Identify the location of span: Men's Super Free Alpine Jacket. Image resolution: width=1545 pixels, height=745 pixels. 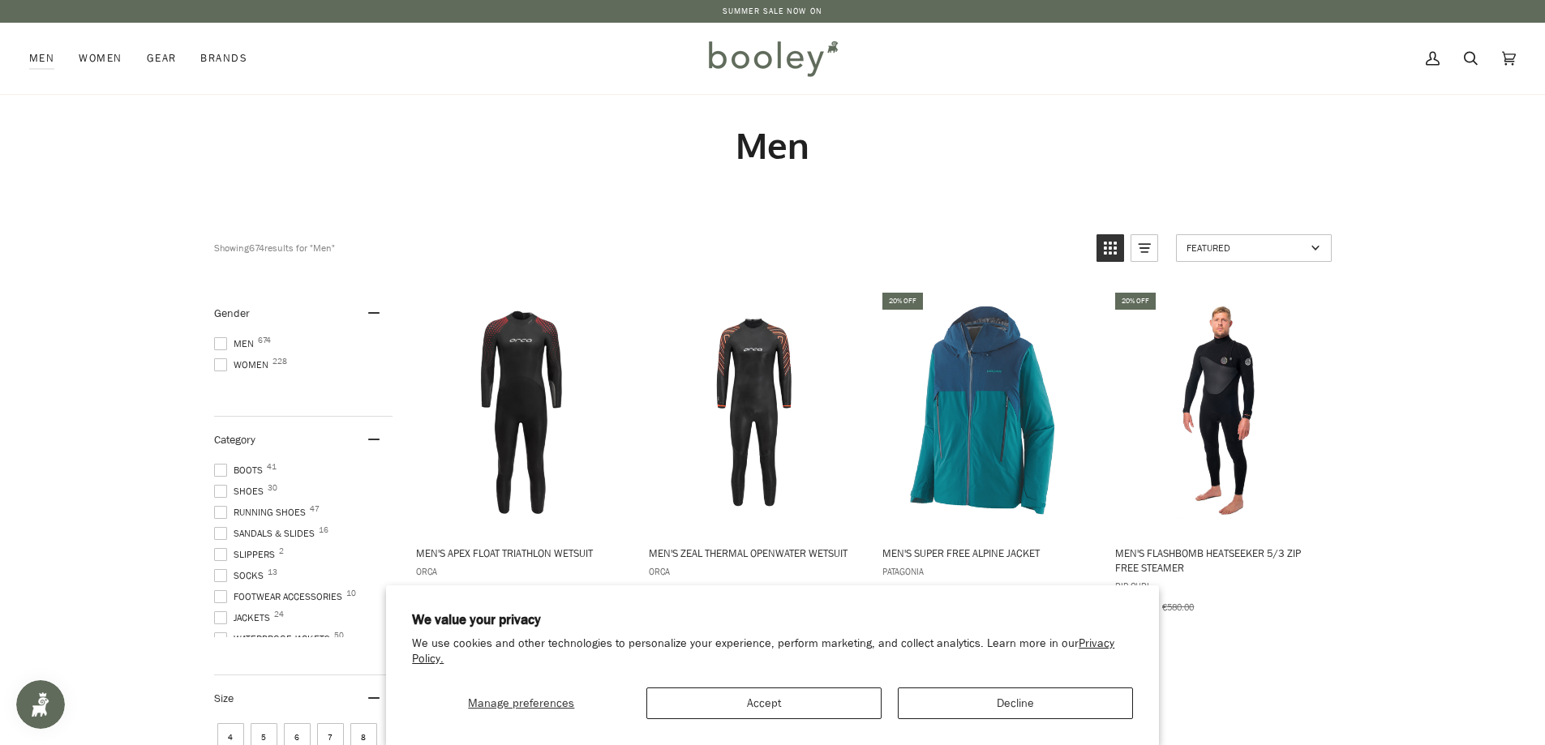
(987, 553).